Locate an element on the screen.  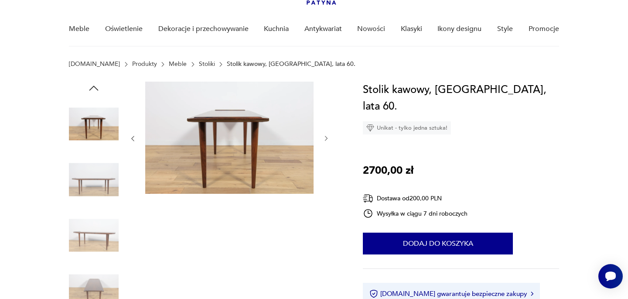
a: Produkty is located at coordinates (144, 64).